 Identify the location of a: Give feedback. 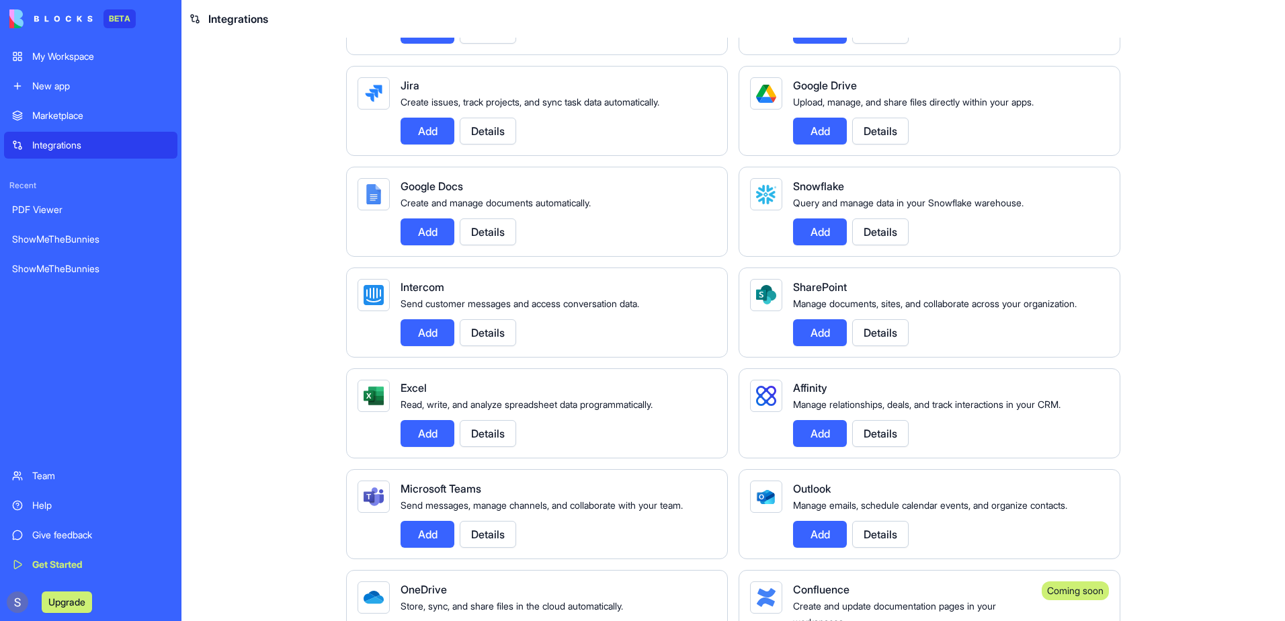
(91, 535).